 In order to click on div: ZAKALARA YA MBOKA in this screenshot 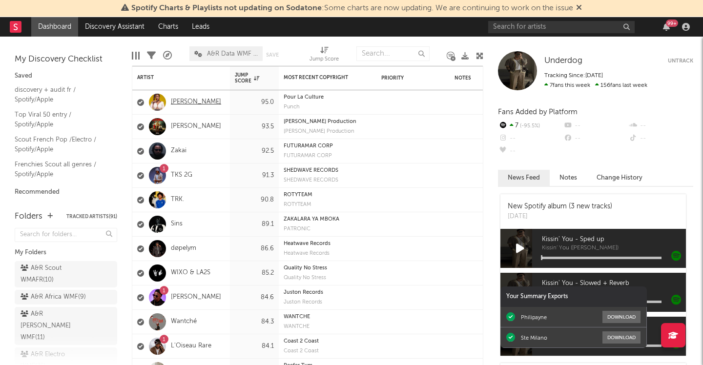, I will do `click(327, 219)`.